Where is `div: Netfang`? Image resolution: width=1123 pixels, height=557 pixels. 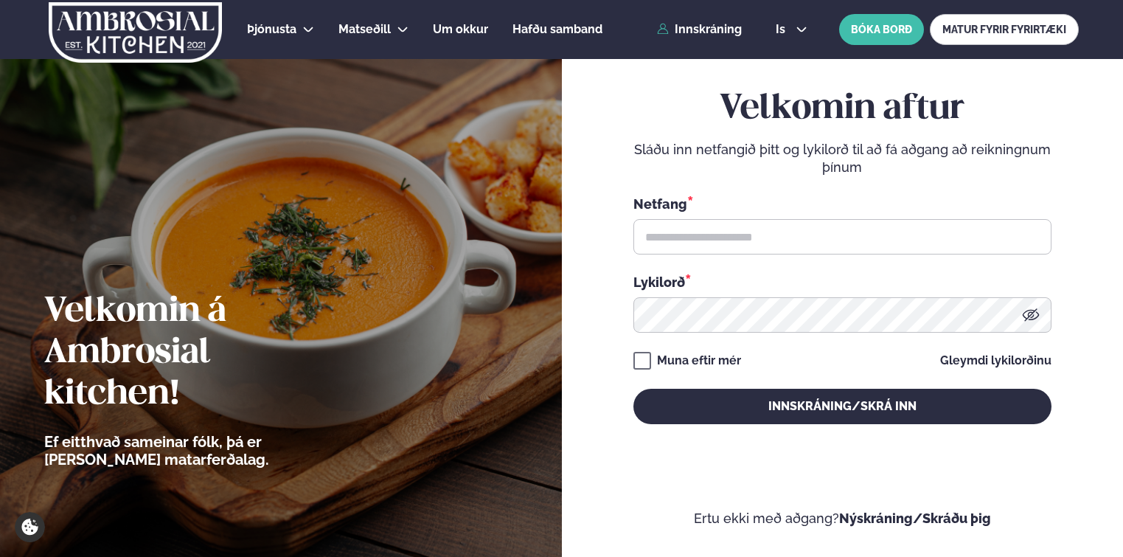
div: Netfang is located at coordinates (842, 204).